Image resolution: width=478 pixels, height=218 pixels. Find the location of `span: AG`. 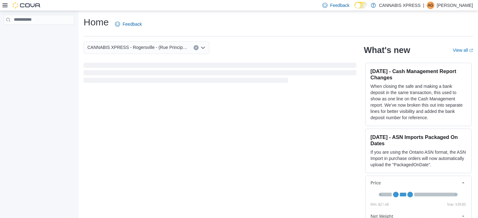

span: AG is located at coordinates (430, 5).